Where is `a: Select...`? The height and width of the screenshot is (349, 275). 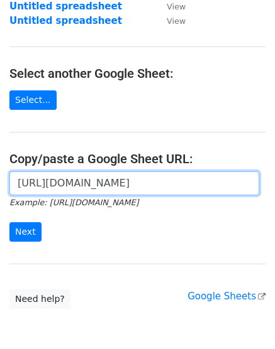 a: Select... is located at coordinates (33, 100).